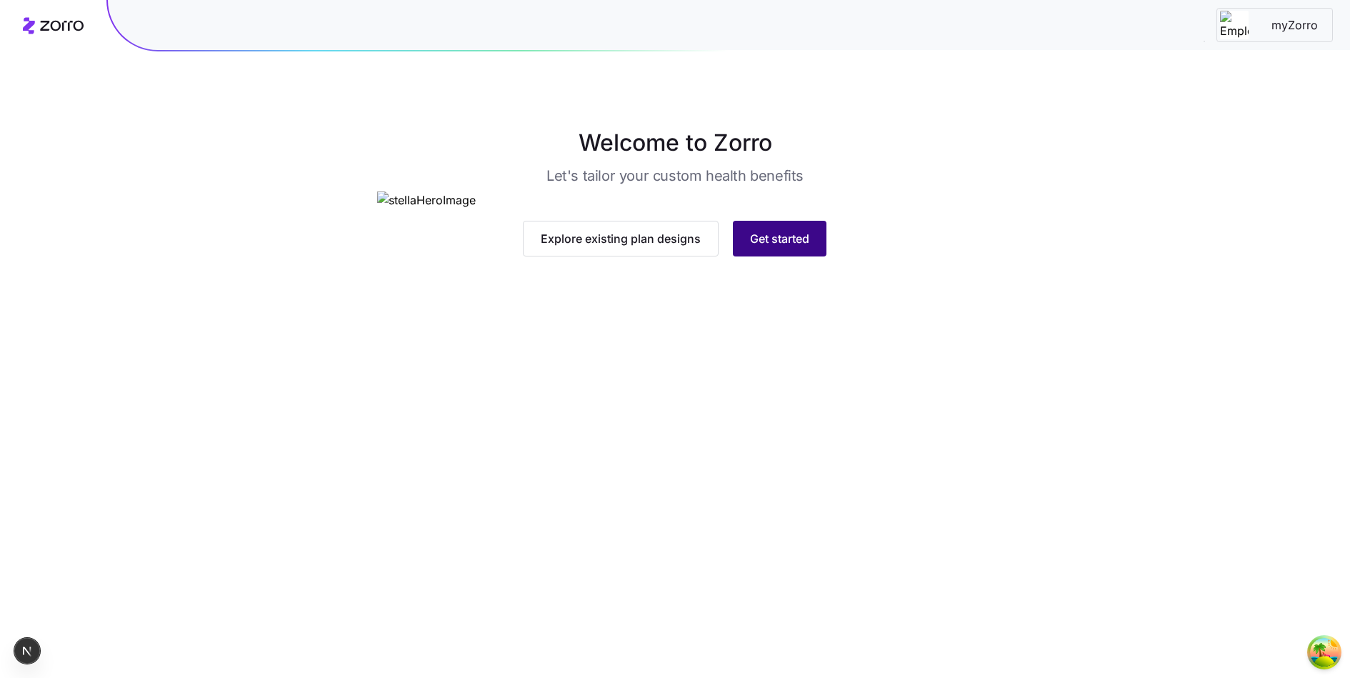 The width and height of the screenshot is (1350, 678). I want to click on span: myZorro, so click(1295, 25).